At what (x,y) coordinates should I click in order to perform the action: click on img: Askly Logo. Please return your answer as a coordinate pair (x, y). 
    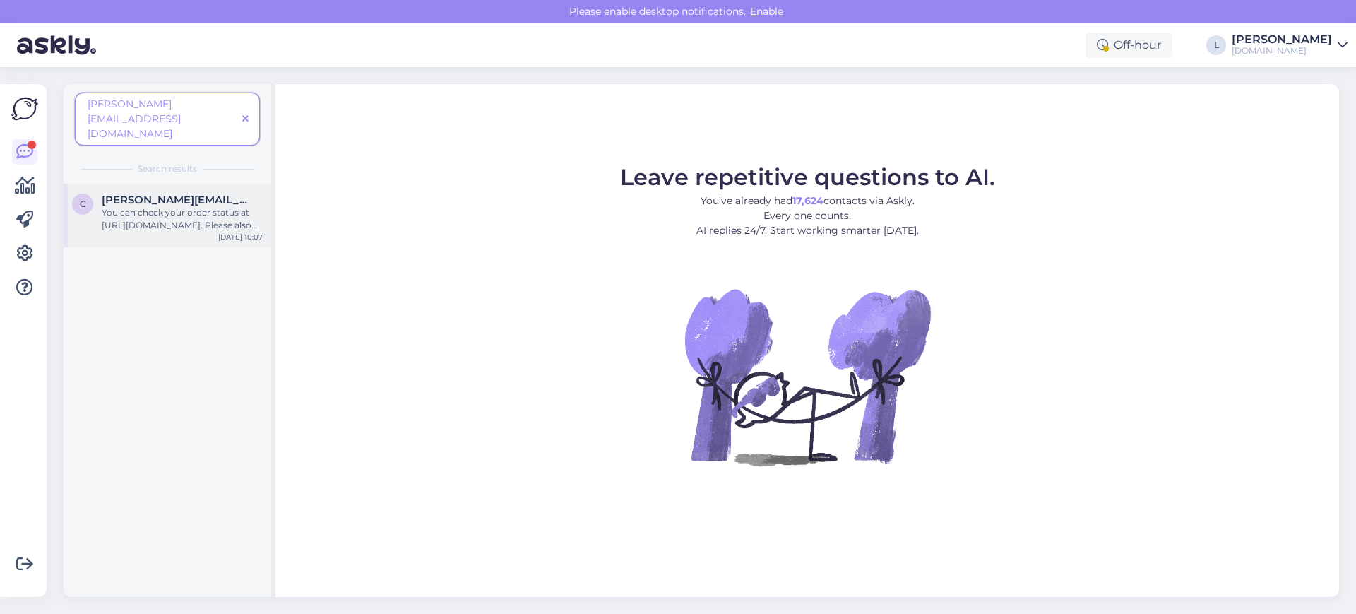
    Looking at the image, I should click on (25, 109).